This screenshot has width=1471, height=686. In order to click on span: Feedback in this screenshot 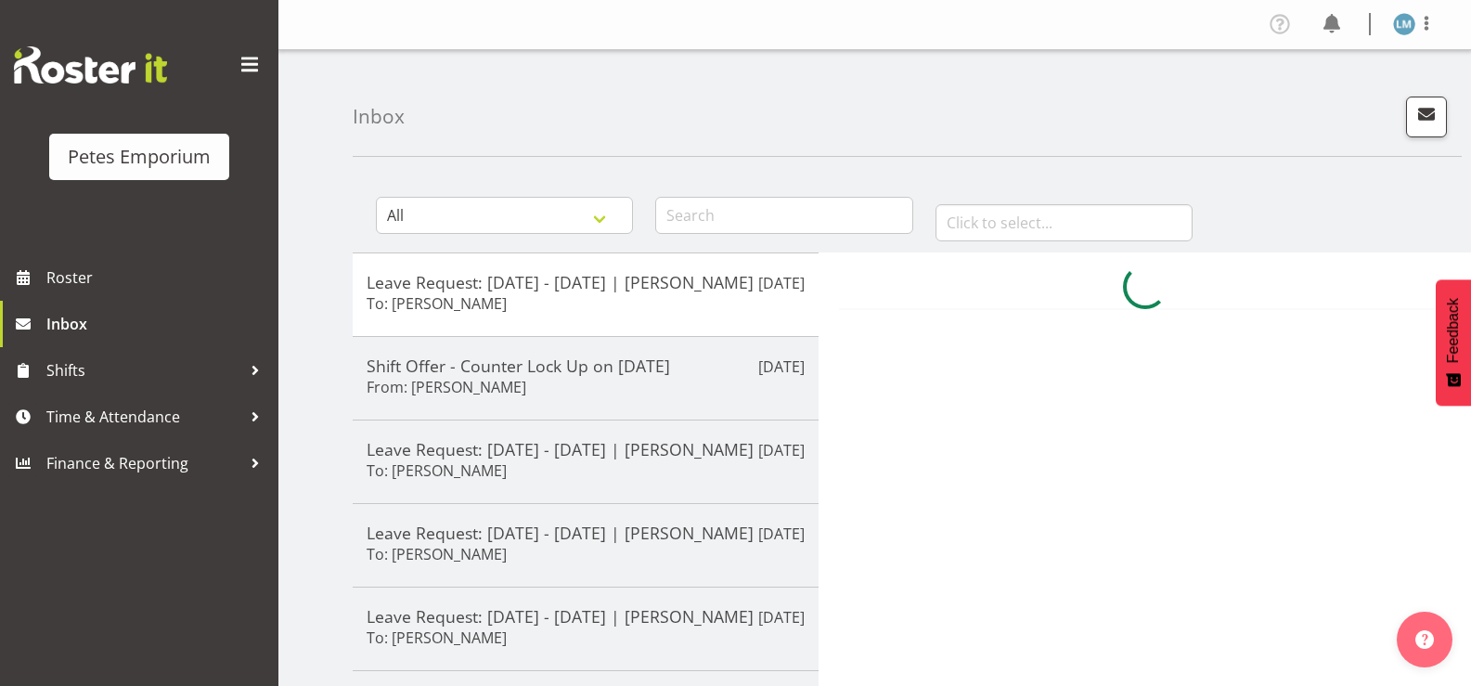, I will do `click(1453, 330)`.